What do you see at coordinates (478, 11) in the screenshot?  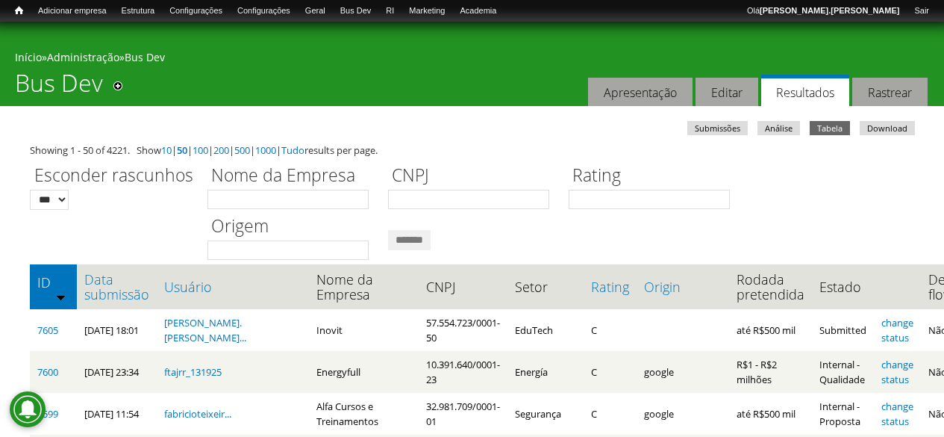 I see `a: Academia` at bounding box center [478, 11].